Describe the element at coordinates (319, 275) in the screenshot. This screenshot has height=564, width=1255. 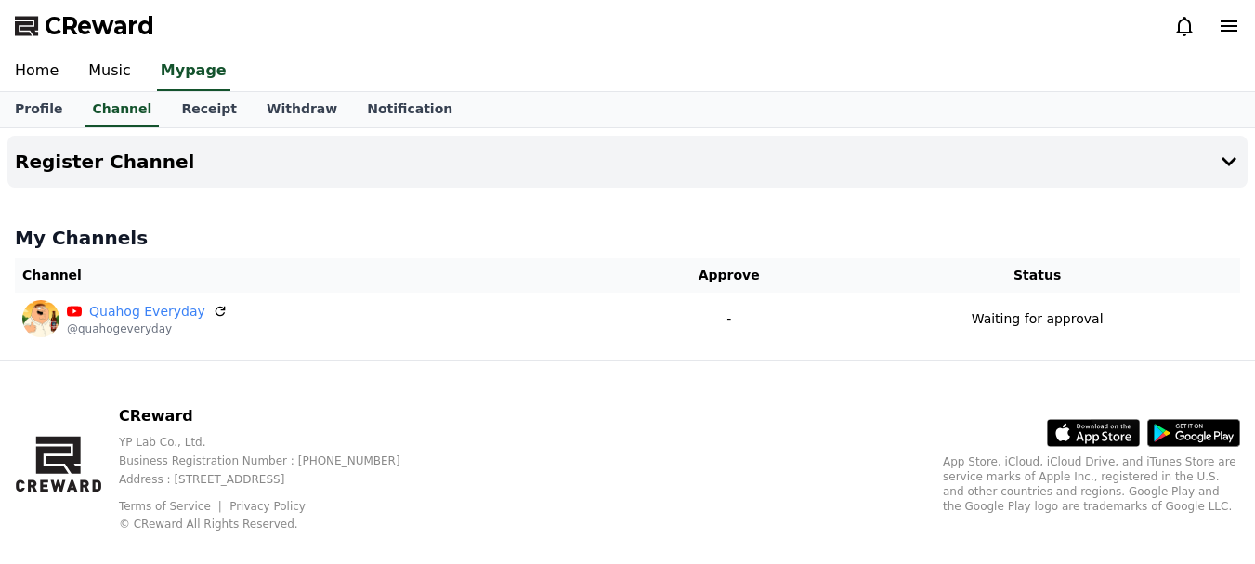
I see `th: Channel` at that location.